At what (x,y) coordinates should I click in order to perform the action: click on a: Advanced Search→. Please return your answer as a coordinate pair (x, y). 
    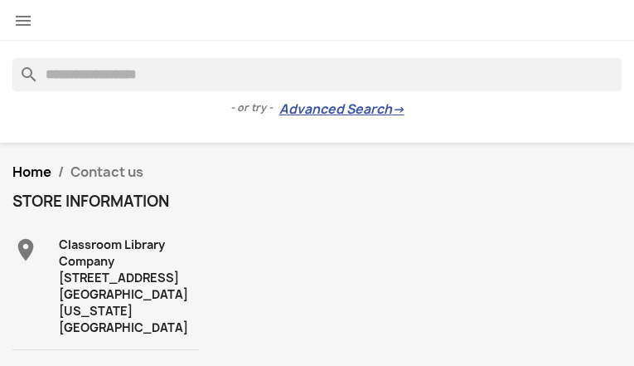
    Looking at the image, I should click on (342, 109).